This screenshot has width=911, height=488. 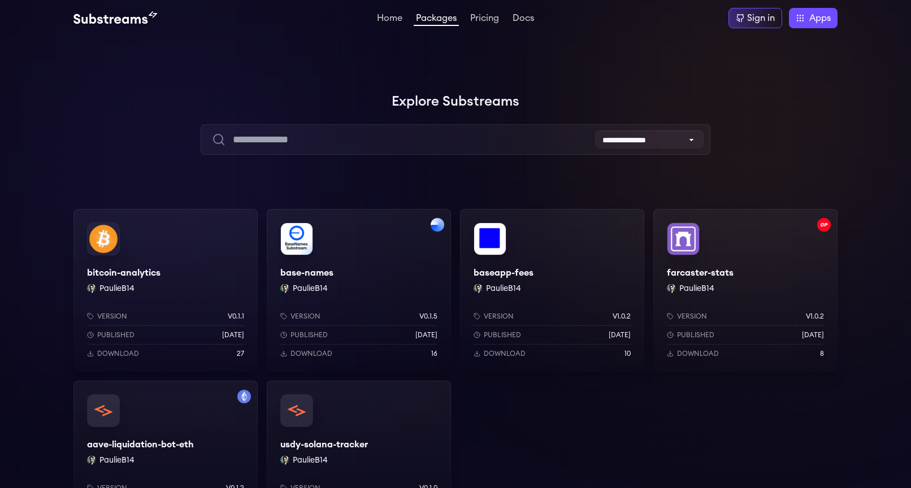 What do you see at coordinates (755, 18) in the screenshot?
I see `a: Sign in` at bounding box center [755, 18].